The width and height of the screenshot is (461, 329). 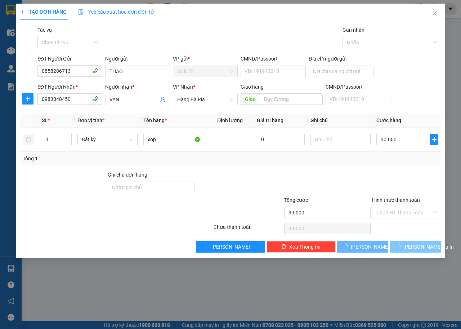 What do you see at coordinates (252, 87) in the screenshot?
I see `span: Giao hàng` at bounding box center [252, 87].